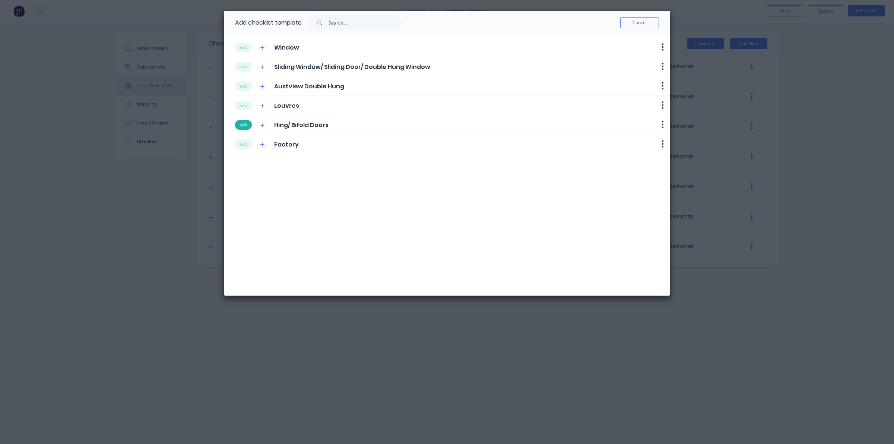  I want to click on span: Factory, so click(286, 144).